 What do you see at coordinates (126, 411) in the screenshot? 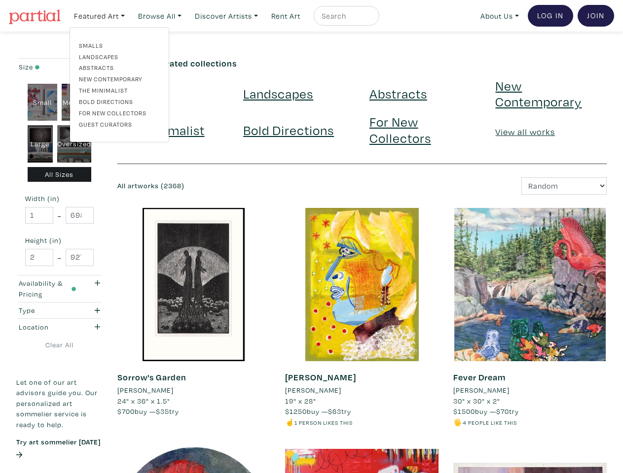
I see `span: $700` at bounding box center [126, 411].